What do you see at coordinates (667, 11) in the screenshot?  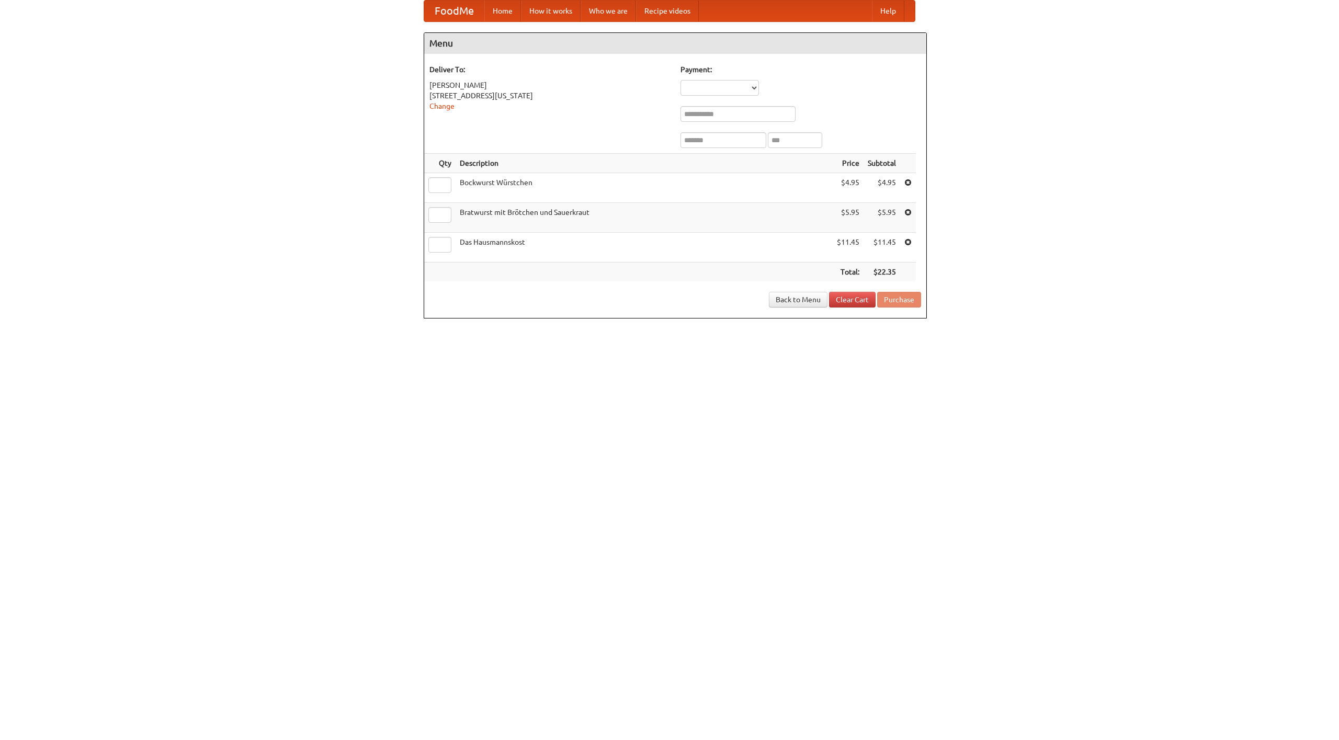 I see `a: Recipe videos` at bounding box center [667, 11].